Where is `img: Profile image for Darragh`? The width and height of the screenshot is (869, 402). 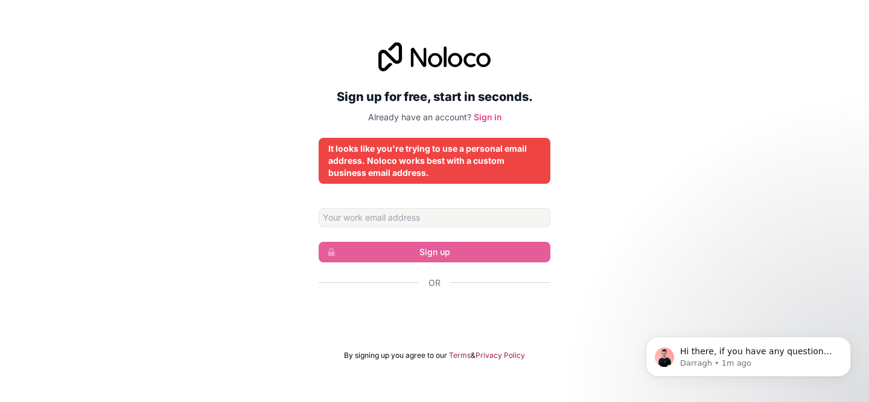
img: Profile image for Darragh is located at coordinates (37, 46).